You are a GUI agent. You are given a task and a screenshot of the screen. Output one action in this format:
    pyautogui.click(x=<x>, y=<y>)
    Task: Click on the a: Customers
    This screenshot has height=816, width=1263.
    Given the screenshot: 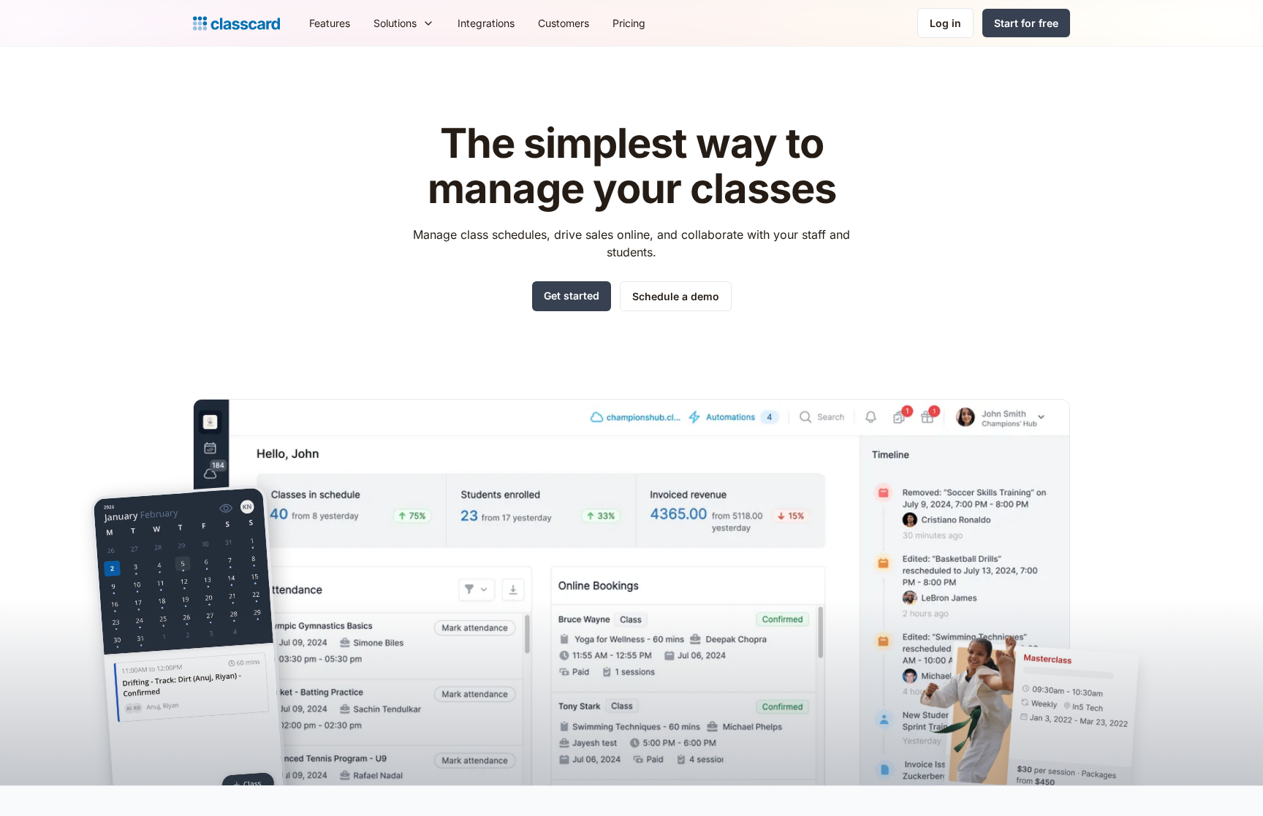 What is the action you would take?
    pyautogui.click(x=563, y=23)
    